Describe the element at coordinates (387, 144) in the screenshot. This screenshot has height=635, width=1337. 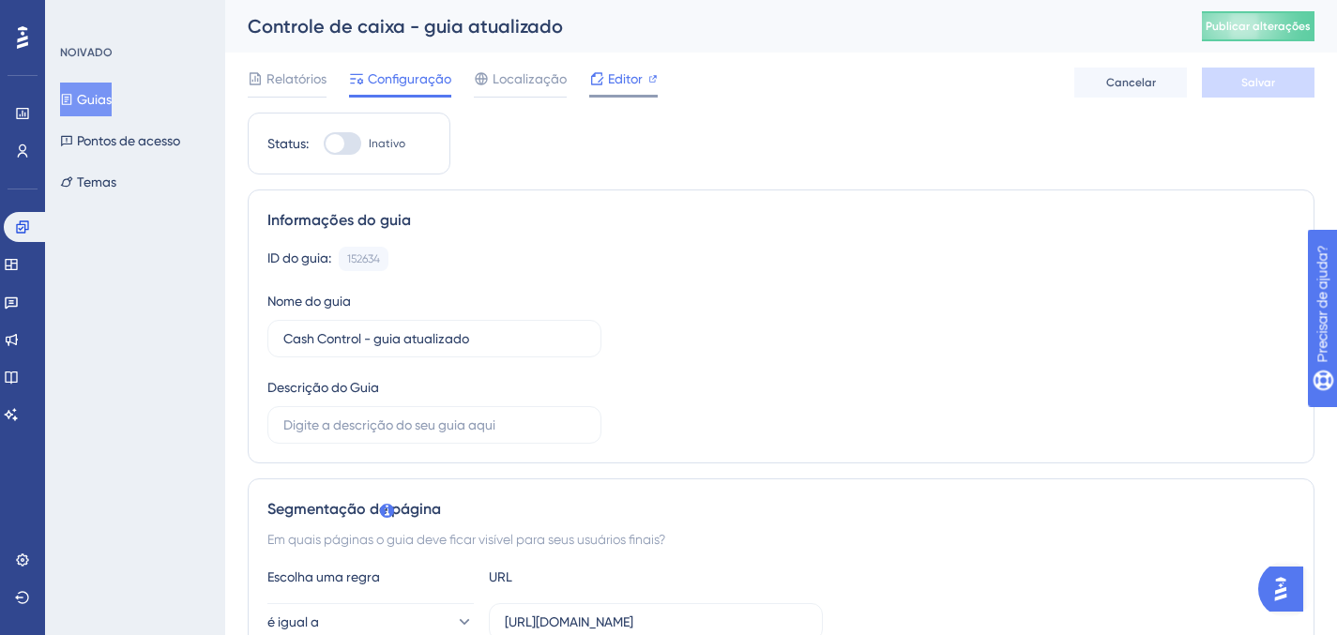
I see `font: Inativo` at that location.